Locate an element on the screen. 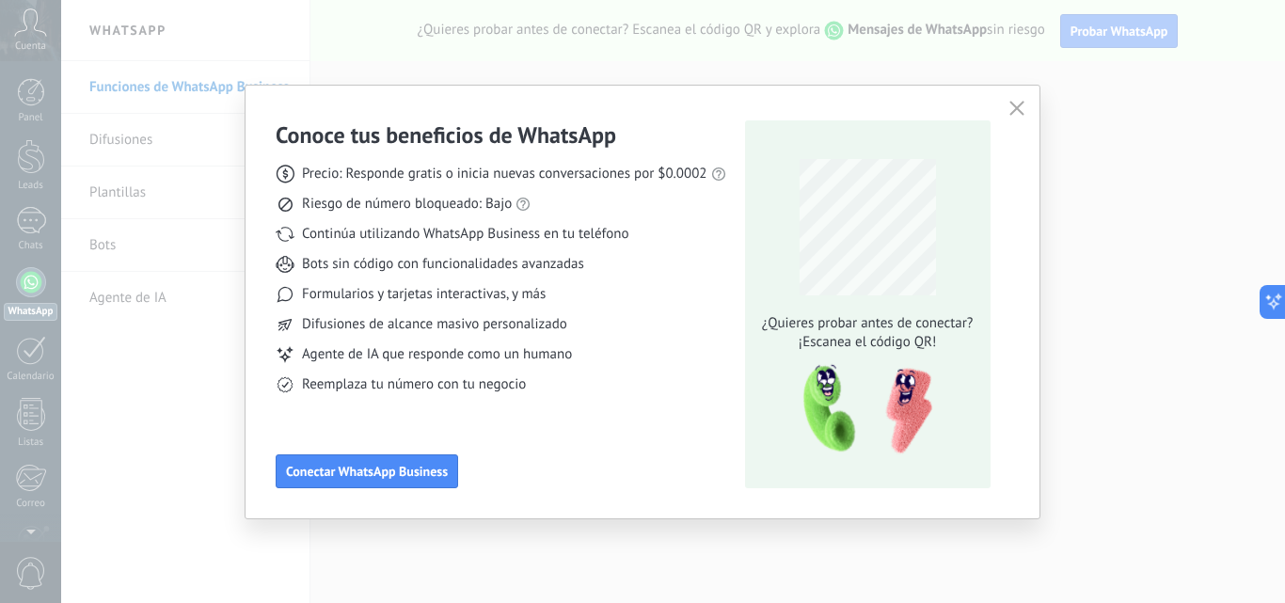  span: ¿Quieres probar antes de conectar? is located at coordinates (867, 324).